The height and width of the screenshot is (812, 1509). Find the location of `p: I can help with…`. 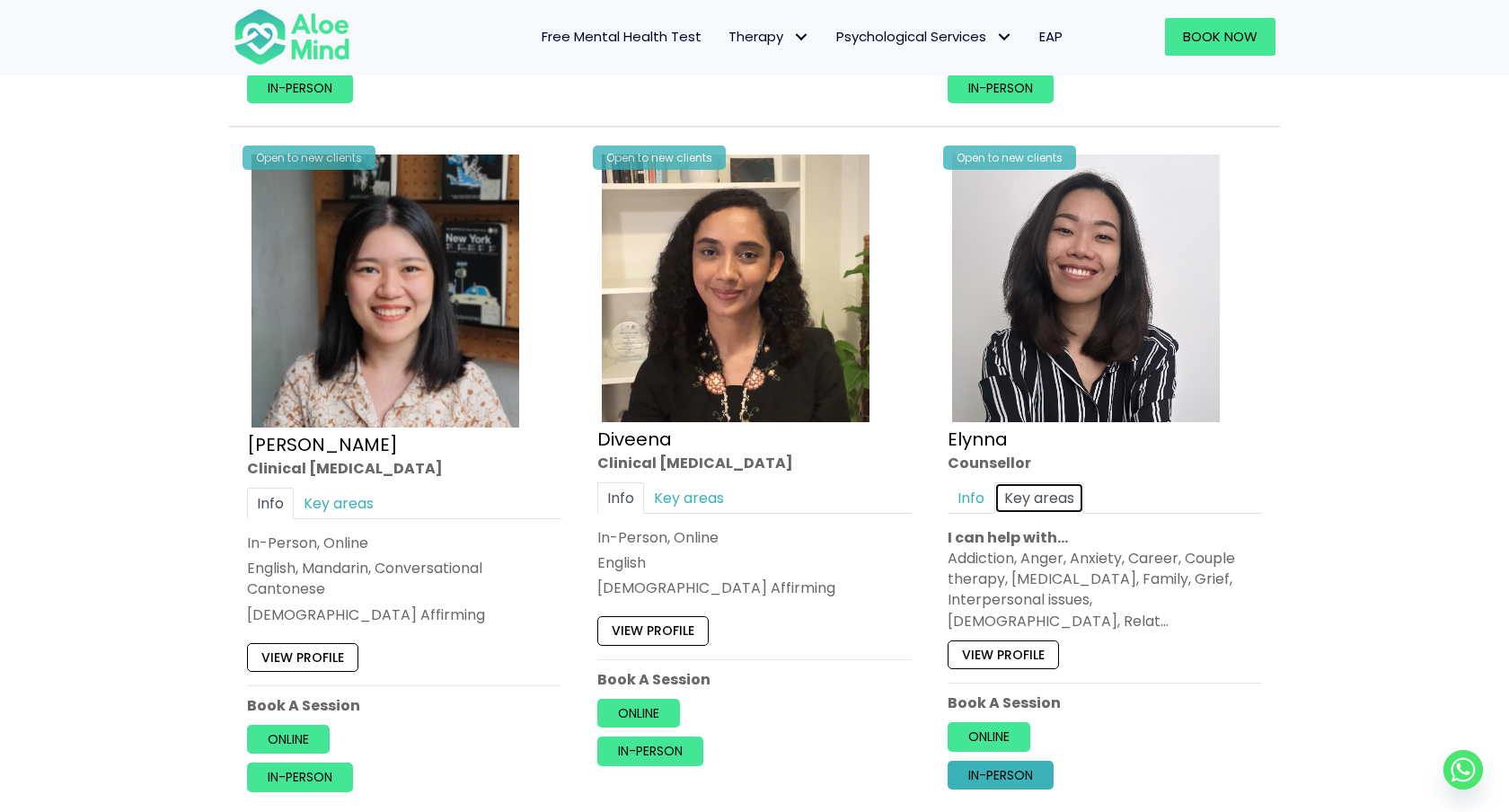

p: I can help with… is located at coordinates (1105, 537).